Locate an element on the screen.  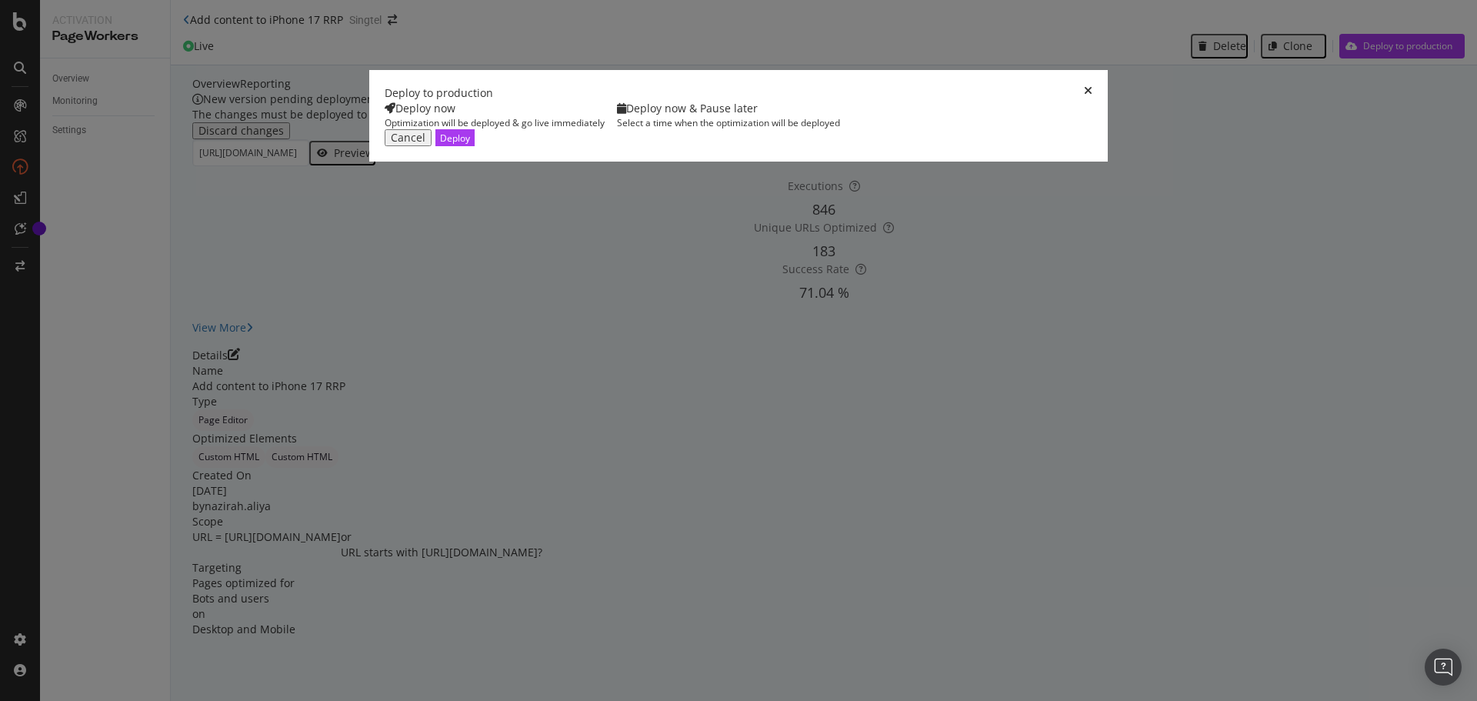
div: Cancel is located at coordinates (408, 138).